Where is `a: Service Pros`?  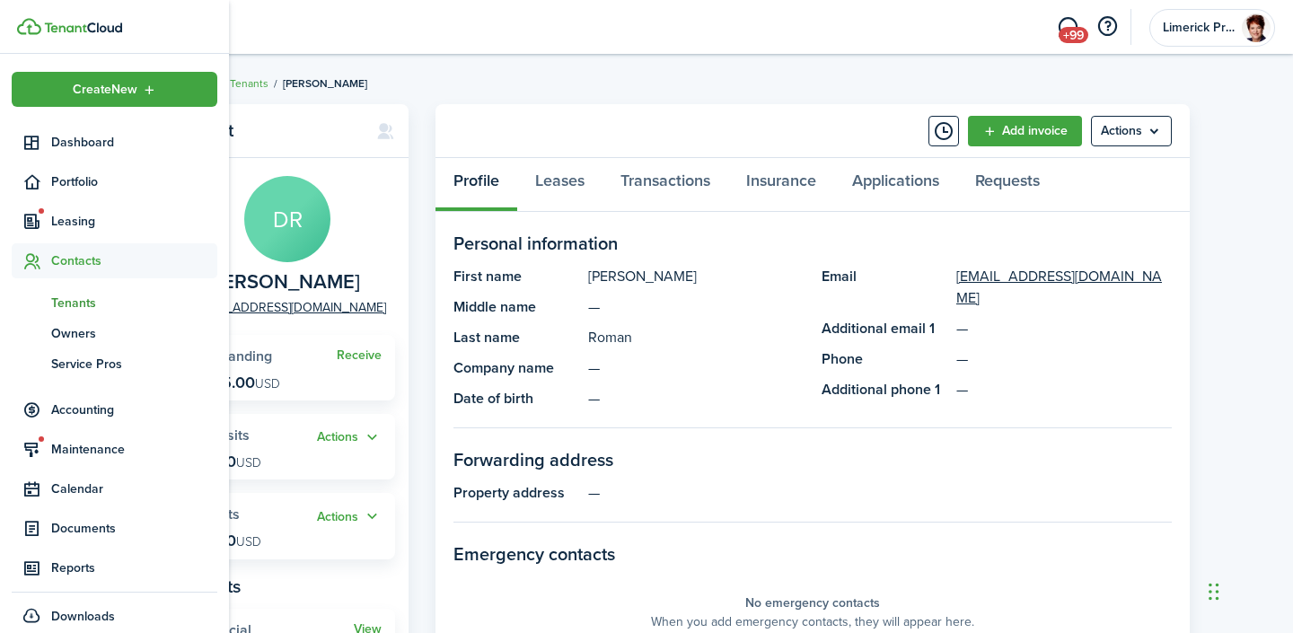 a: Service Pros is located at coordinates (114, 364).